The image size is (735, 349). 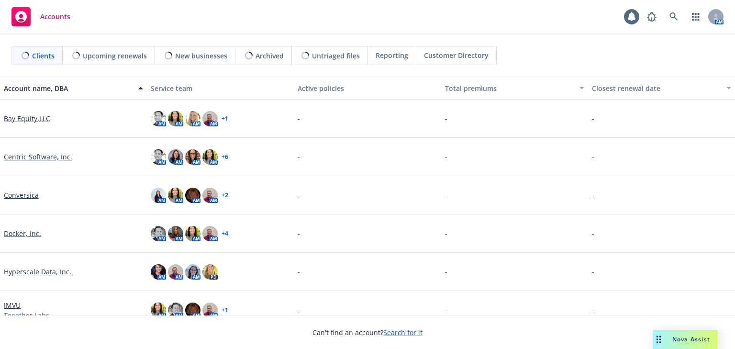 I want to click on button: Total premiums, so click(x=515, y=88).